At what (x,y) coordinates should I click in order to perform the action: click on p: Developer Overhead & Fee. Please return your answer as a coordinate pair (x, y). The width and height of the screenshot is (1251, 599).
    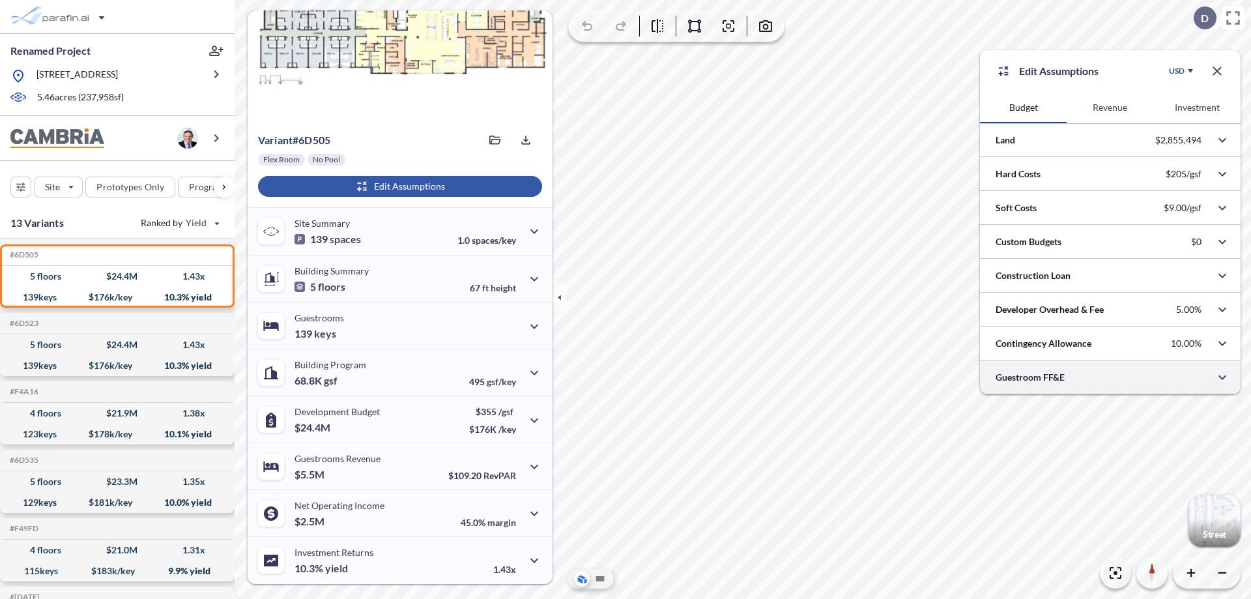
    Looking at the image, I should click on (1050, 310).